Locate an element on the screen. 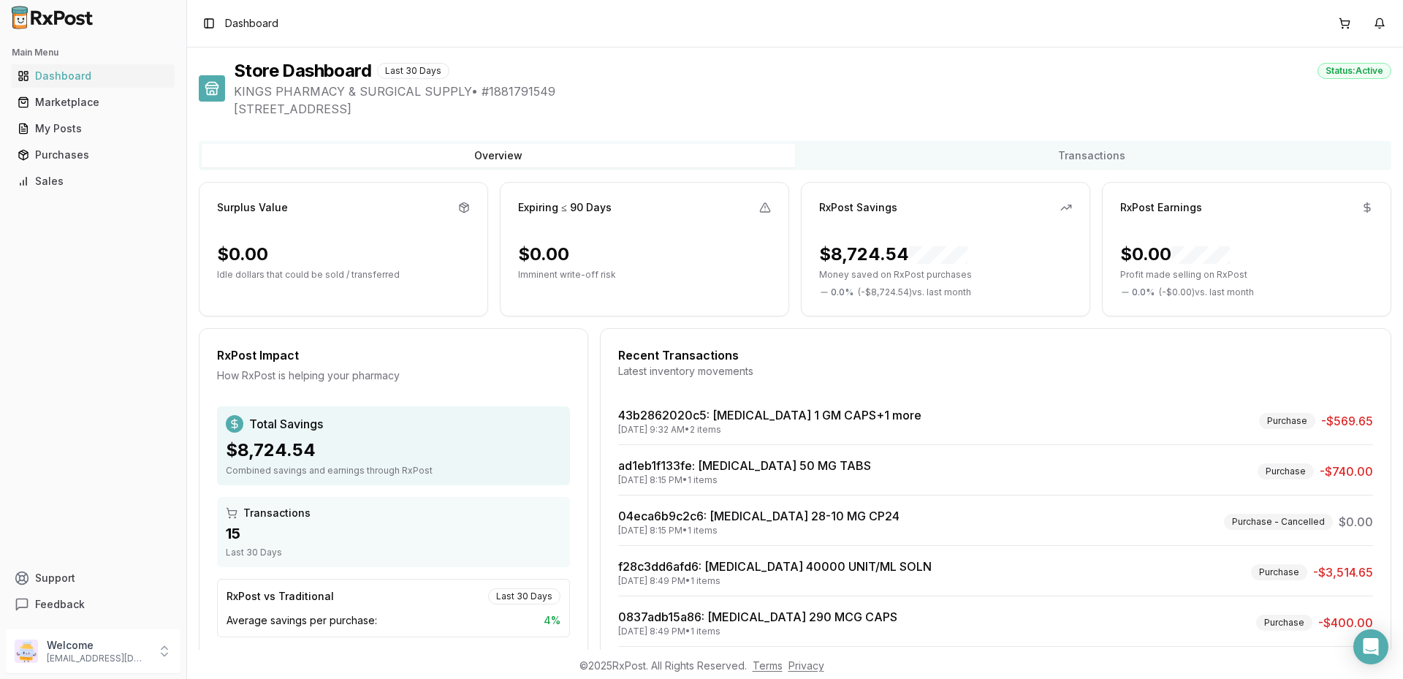  button: Overview is located at coordinates (498, 156).